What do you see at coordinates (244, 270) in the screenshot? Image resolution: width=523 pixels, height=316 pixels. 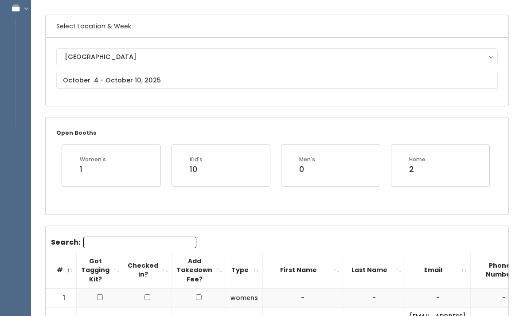 I see `th: Type: activate to sort column ascending` at bounding box center [244, 270].